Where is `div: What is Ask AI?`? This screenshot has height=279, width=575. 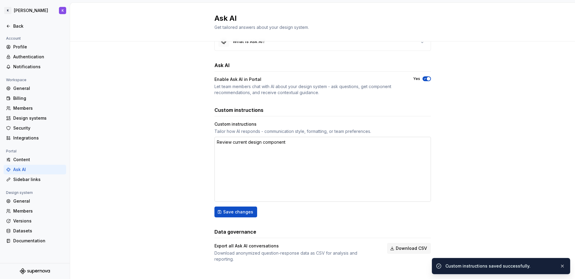
div: What is Ask AI? is located at coordinates (249, 41).